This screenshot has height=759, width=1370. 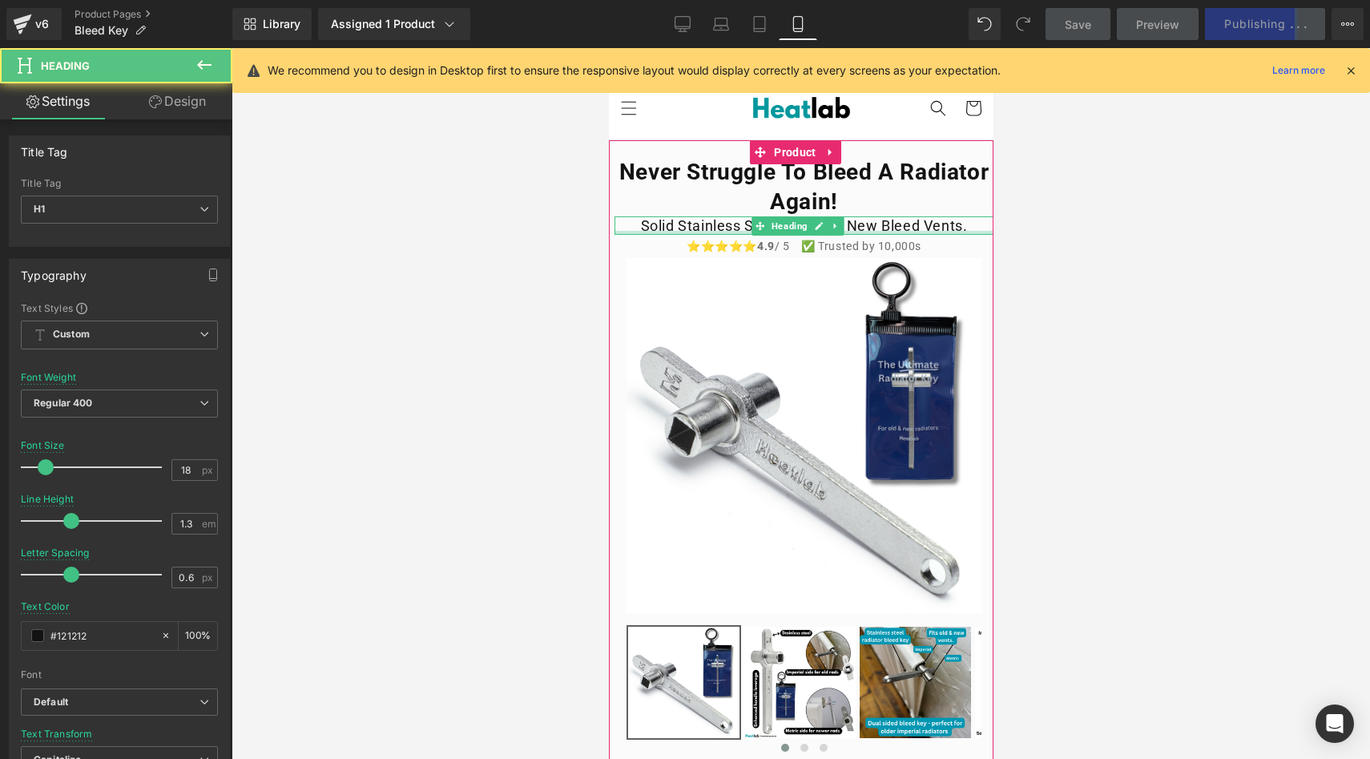 I want to click on a: Design, so click(x=177, y=101).